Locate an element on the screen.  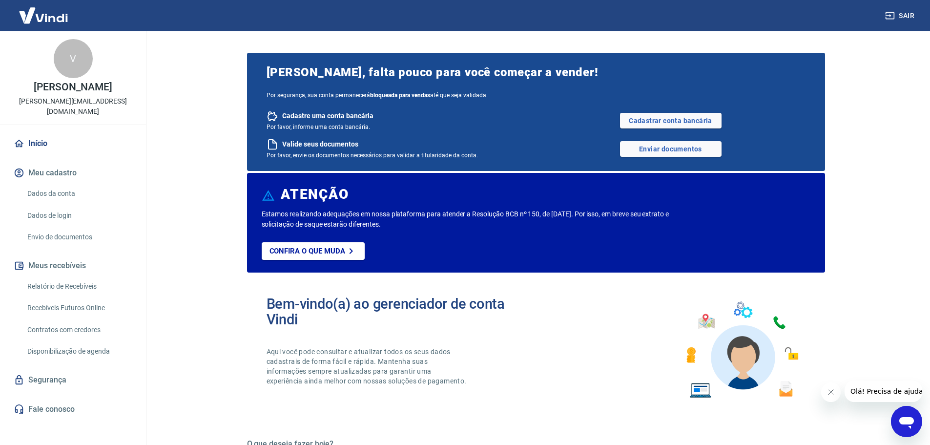
a: Dados da conta is located at coordinates (79, 193).